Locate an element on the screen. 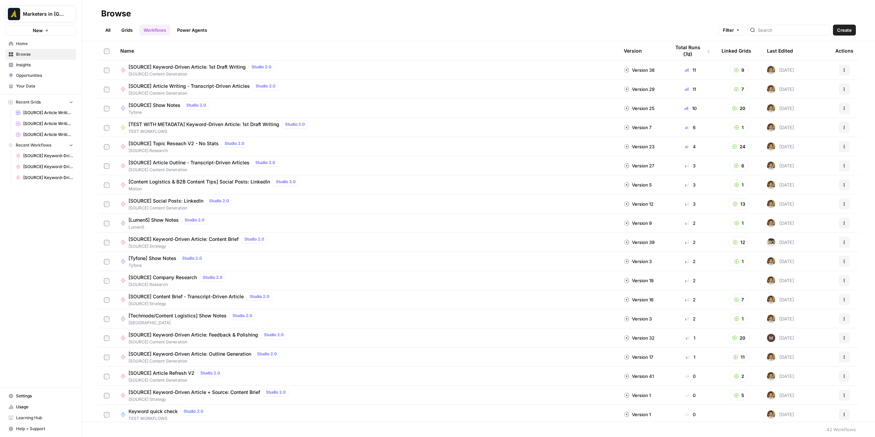 Image resolution: width=875 pixels, height=437 pixels. img: Marketers in Demand Logo is located at coordinates (14, 14).